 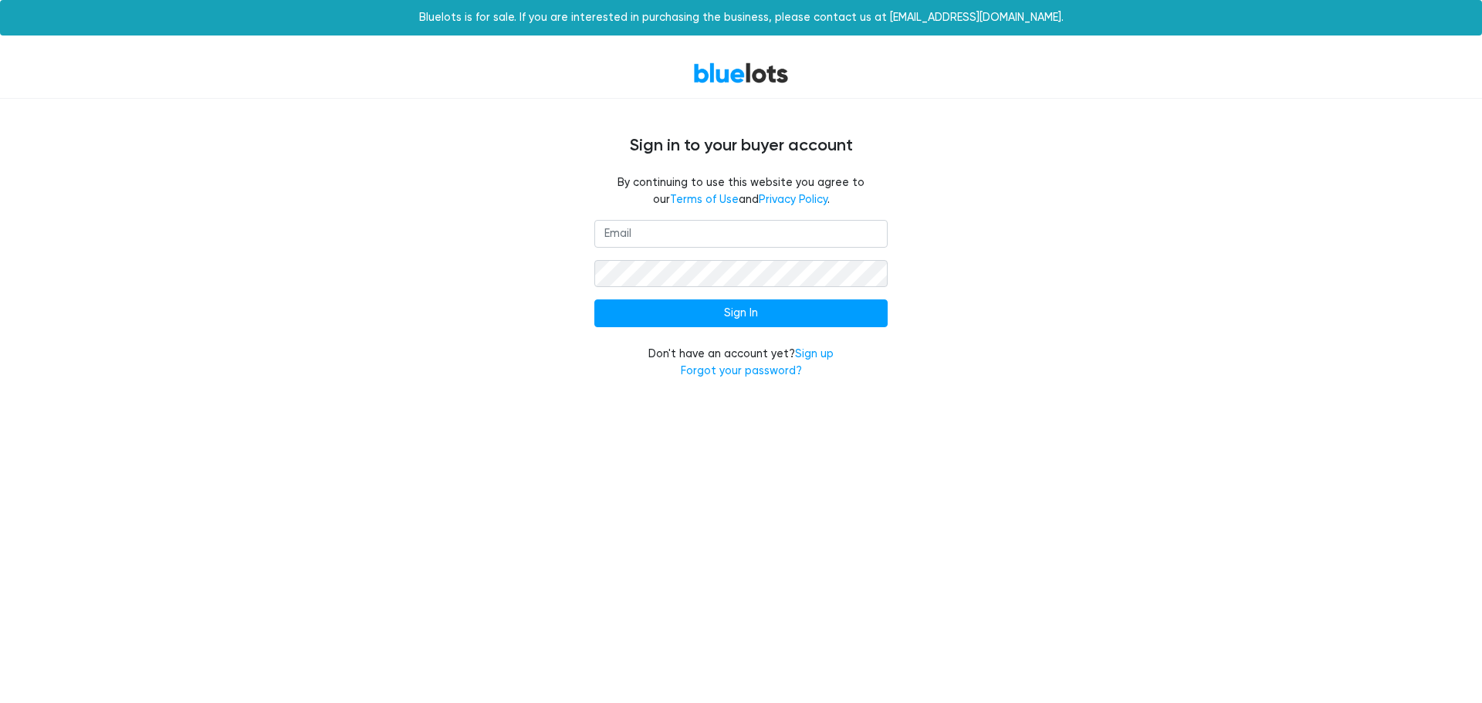 I want to click on a: Sign up, so click(x=814, y=353).